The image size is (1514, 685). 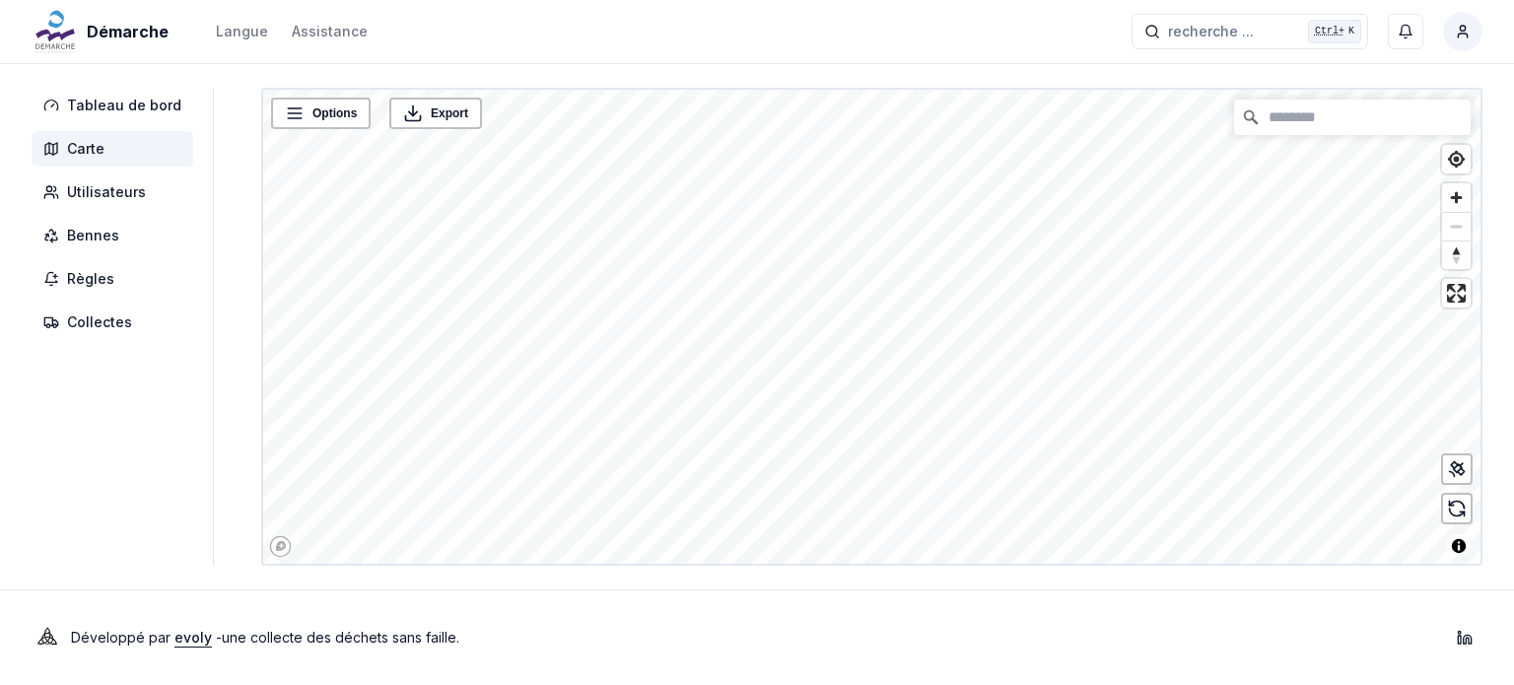 What do you see at coordinates (104, 32) in the screenshot?
I see `a: Démarche` at bounding box center [104, 32].